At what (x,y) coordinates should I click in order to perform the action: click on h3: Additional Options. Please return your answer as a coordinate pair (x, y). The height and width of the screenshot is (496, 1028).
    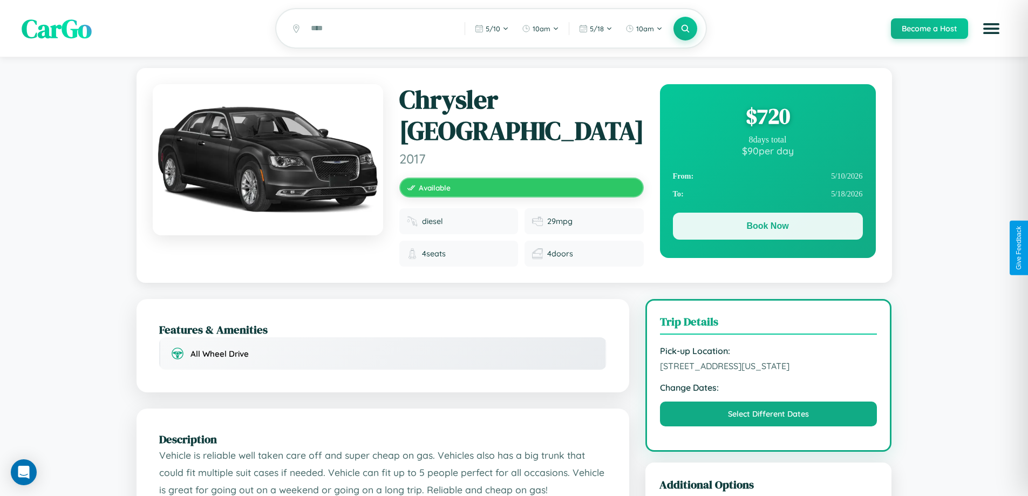
    Looking at the image, I should click on (769, 484).